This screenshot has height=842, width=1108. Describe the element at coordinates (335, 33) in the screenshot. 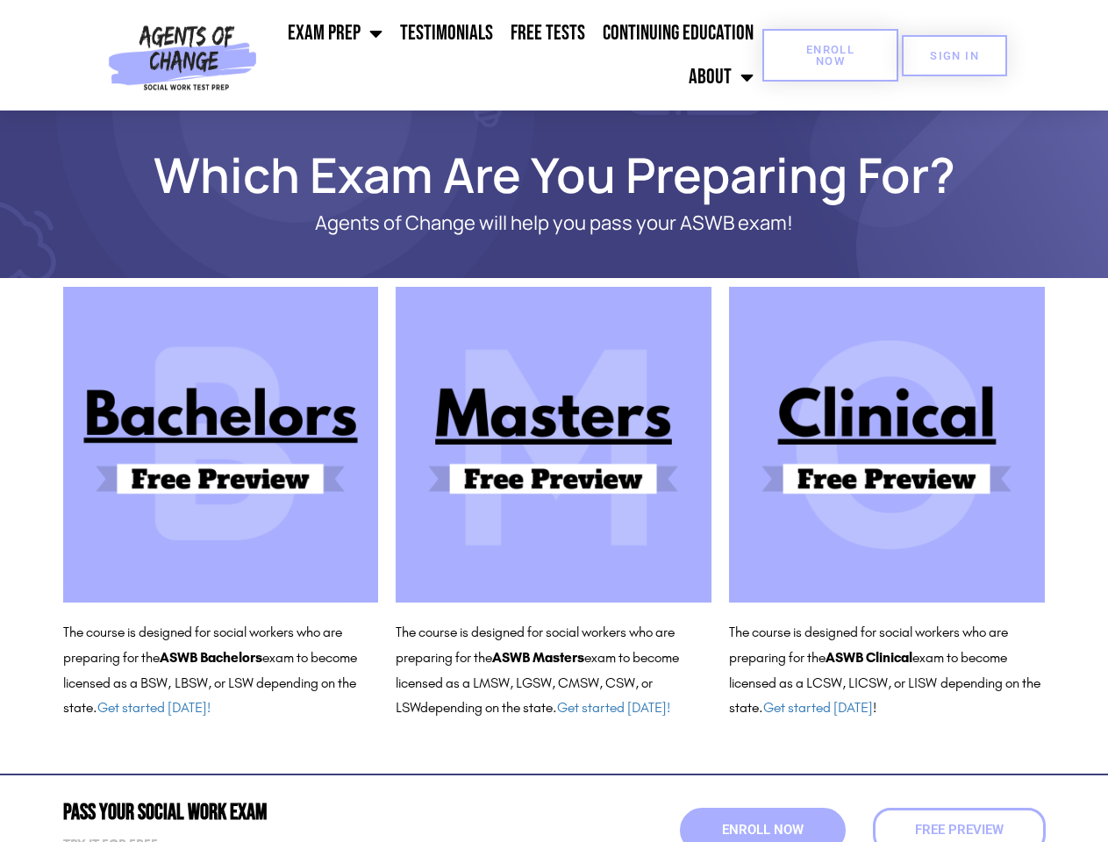

I see `a: Exam Prep` at that location.